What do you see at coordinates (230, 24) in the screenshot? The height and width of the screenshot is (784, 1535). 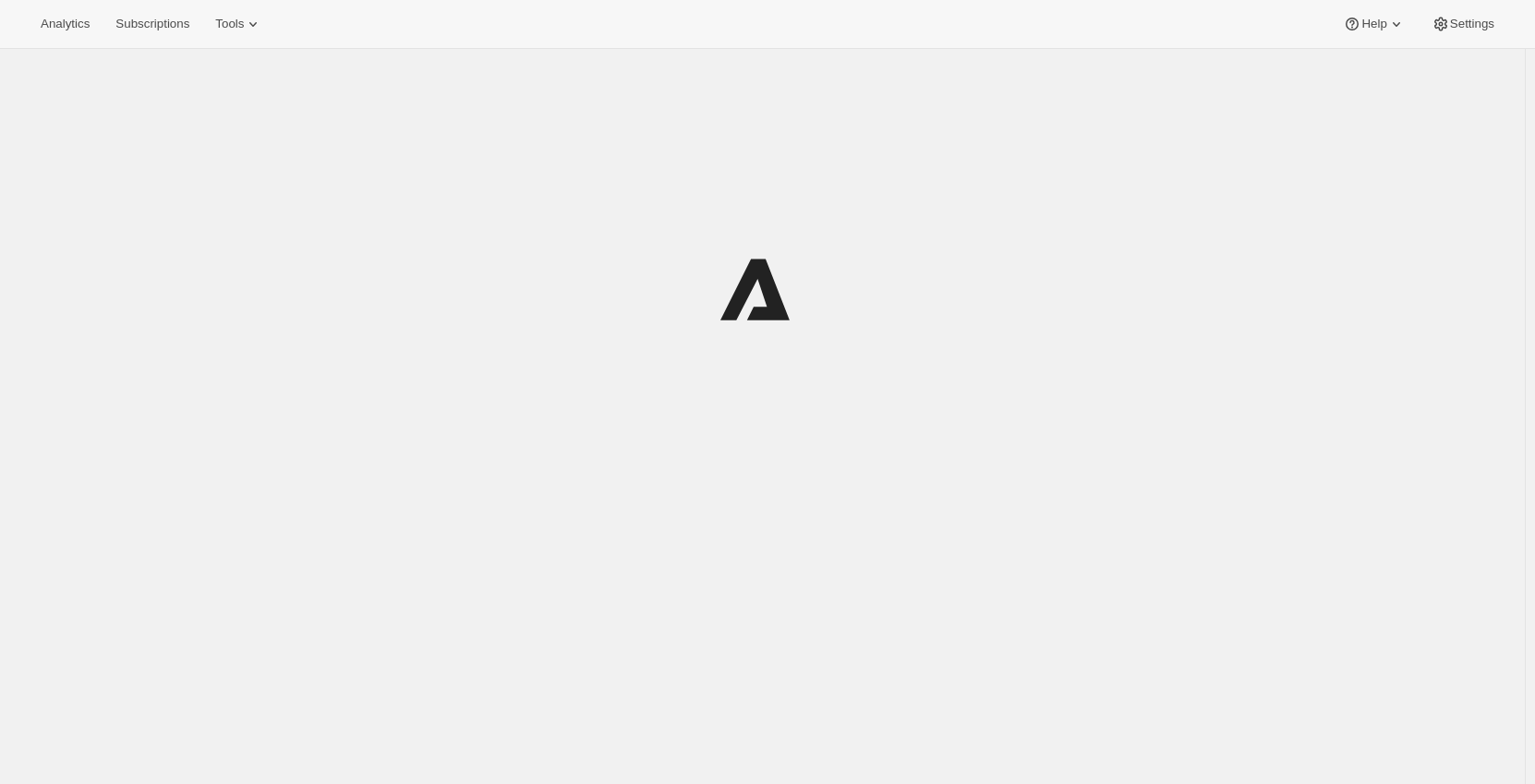 I see `span: Tools` at bounding box center [230, 24].